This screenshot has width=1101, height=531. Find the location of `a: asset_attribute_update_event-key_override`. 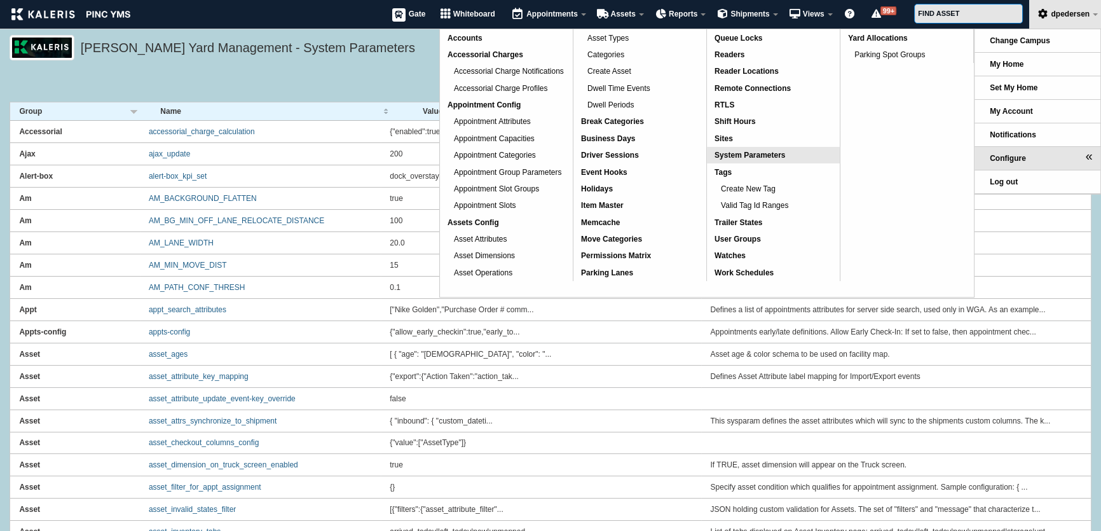

a: asset_attribute_update_event-key_override is located at coordinates (222, 399).